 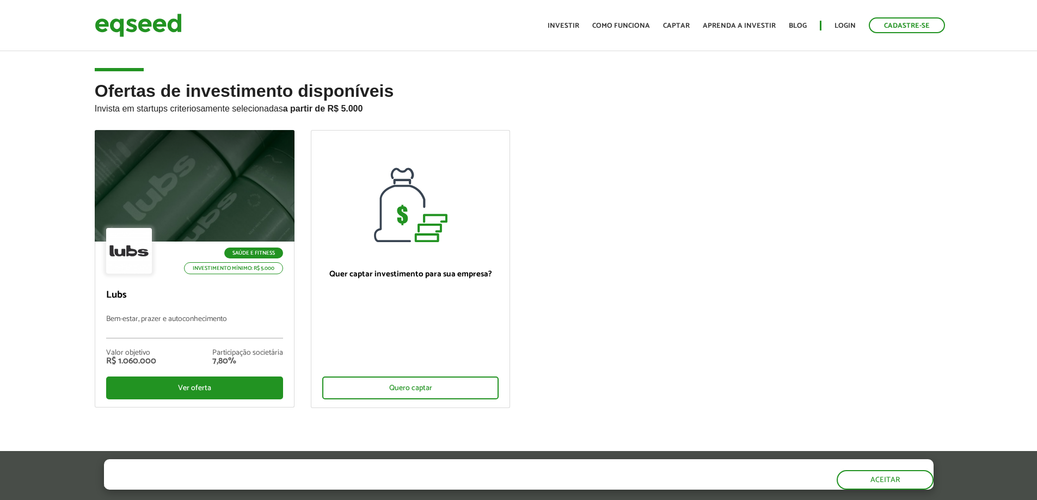 I want to click on a: política de privacidade e de cookies, so click(x=310, y=485).